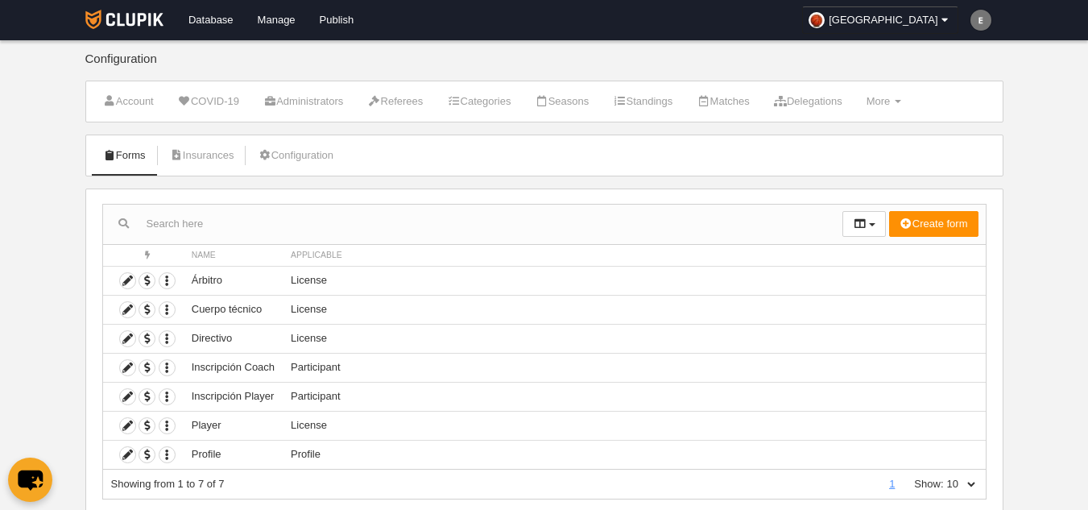  Describe the element at coordinates (643, 101) in the screenshot. I see `a: Standings` at that location.